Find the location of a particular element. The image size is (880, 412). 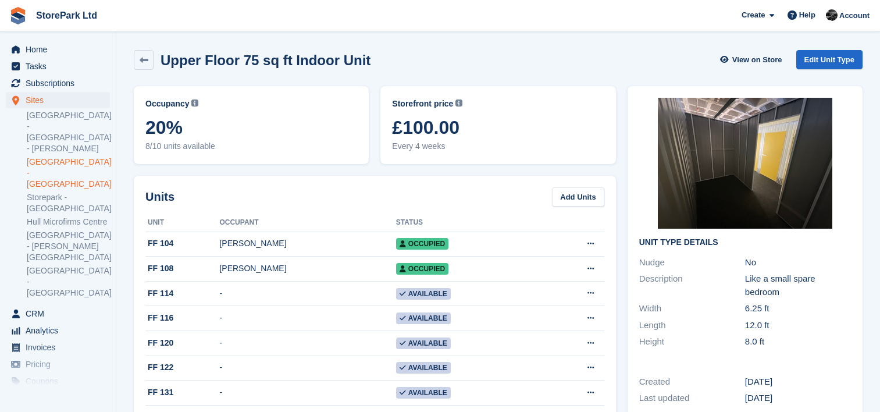

div: Created is located at coordinates (692, 381).